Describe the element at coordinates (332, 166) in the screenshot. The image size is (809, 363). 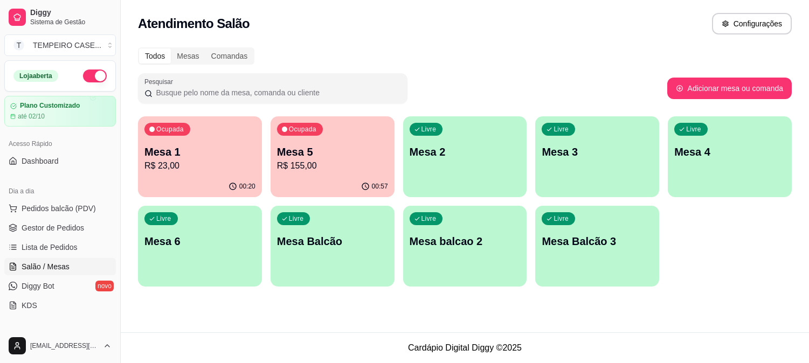
I see `p: R$ 155,00` at that location.